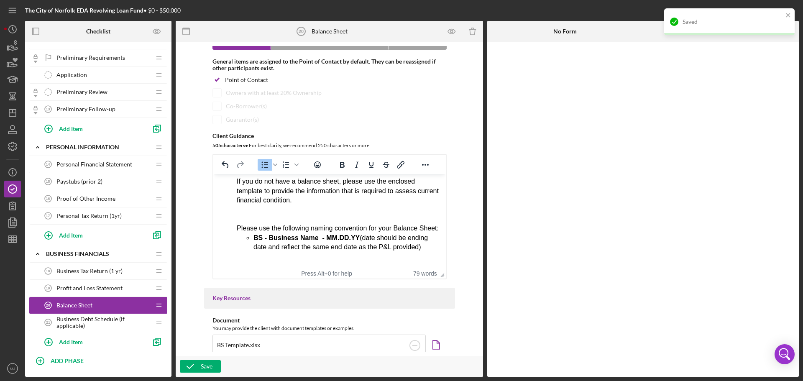 This screenshot has width=803, height=381. I want to click on div: Client Guidance, so click(330, 136).